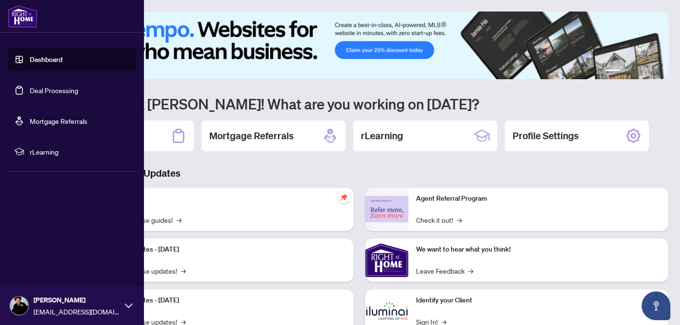 The height and width of the screenshot is (325, 680). What do you see at coordinates (546, 136) in the screenshot?
I see `h2: Profile Settings` at bounding box center [546, 136].